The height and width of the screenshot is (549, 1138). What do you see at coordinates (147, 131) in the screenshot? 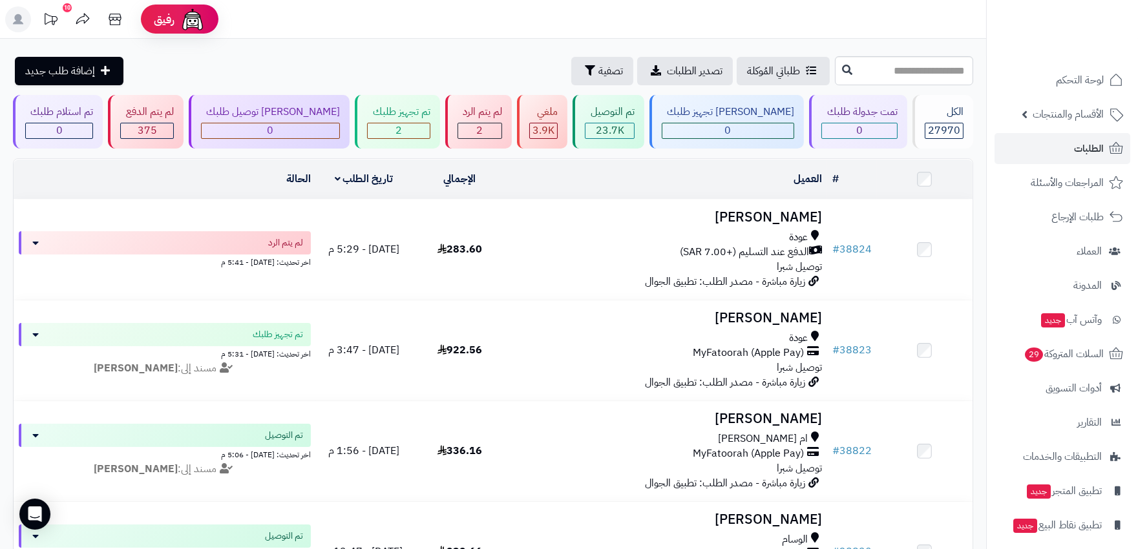
I see `div: 375` at bounding box center [147, 131].